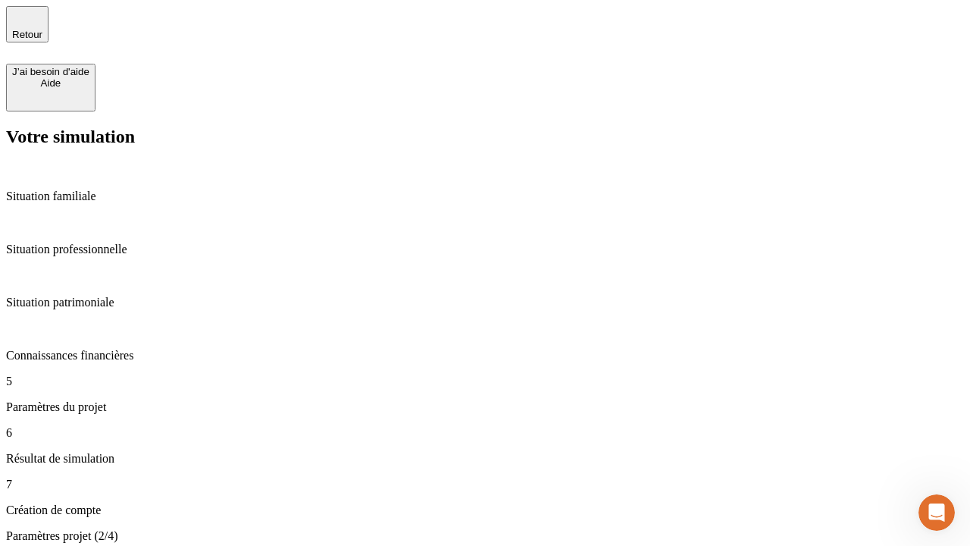 The height and width of the screenshot is (546, 970). I want to click on p: Situation familiale, so click(485, 196).